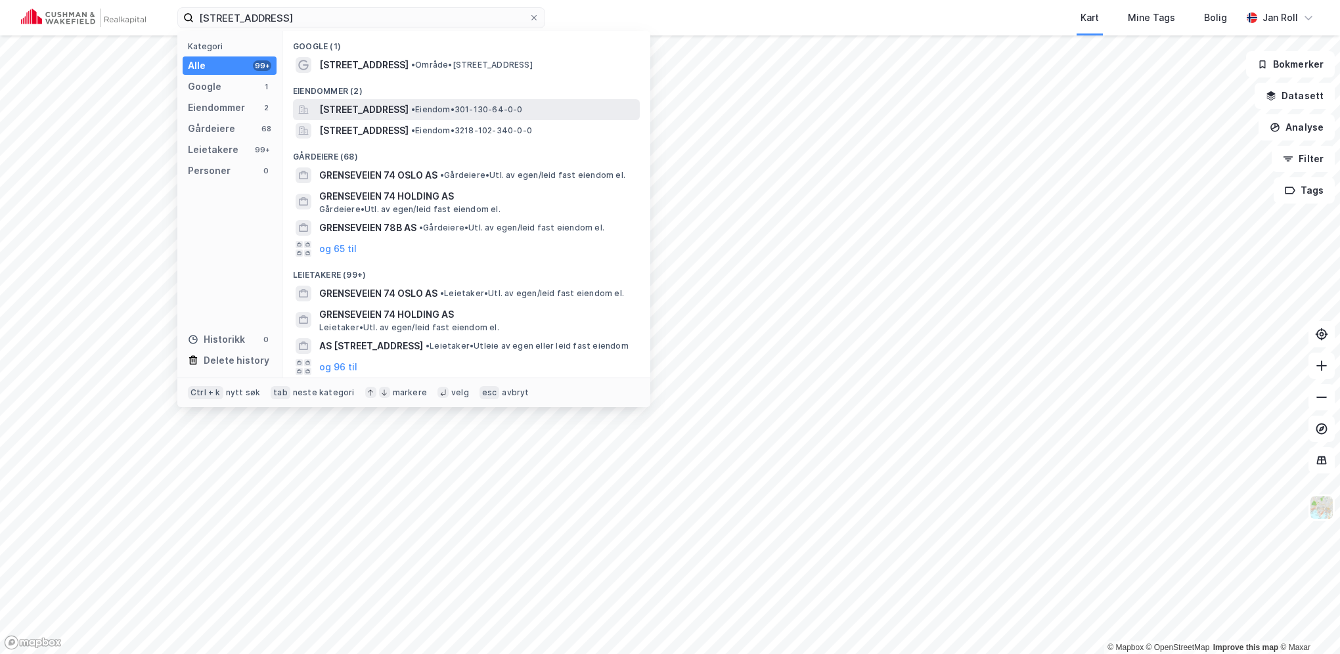 The width and height of the screenshot is (1340, 654). What do you see at coordinates (204, 87) in the screenshot?
I see `div: Google` at bounding box center [204, 87].